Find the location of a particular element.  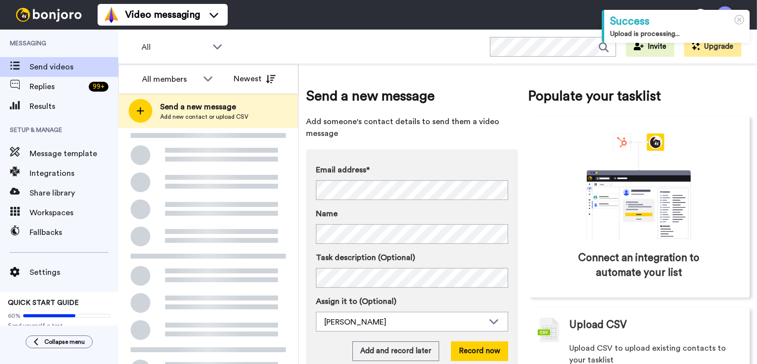

button: Add and record later is located at coordinates (396, 351).